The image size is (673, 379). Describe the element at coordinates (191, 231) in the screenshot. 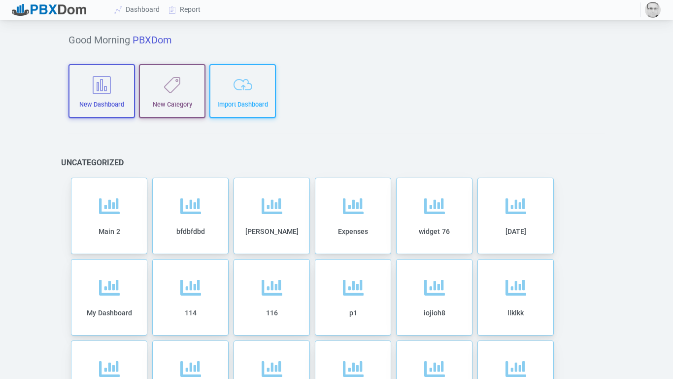

I see `span: bfdbfdbd` at that location.